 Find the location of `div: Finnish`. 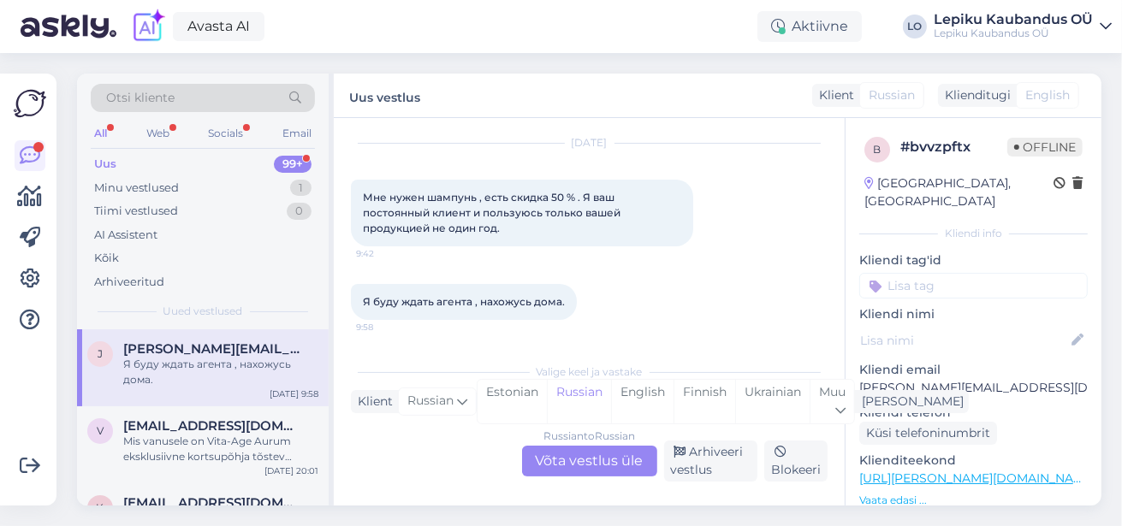

div: Finnish is located at coordinates (705, 401).